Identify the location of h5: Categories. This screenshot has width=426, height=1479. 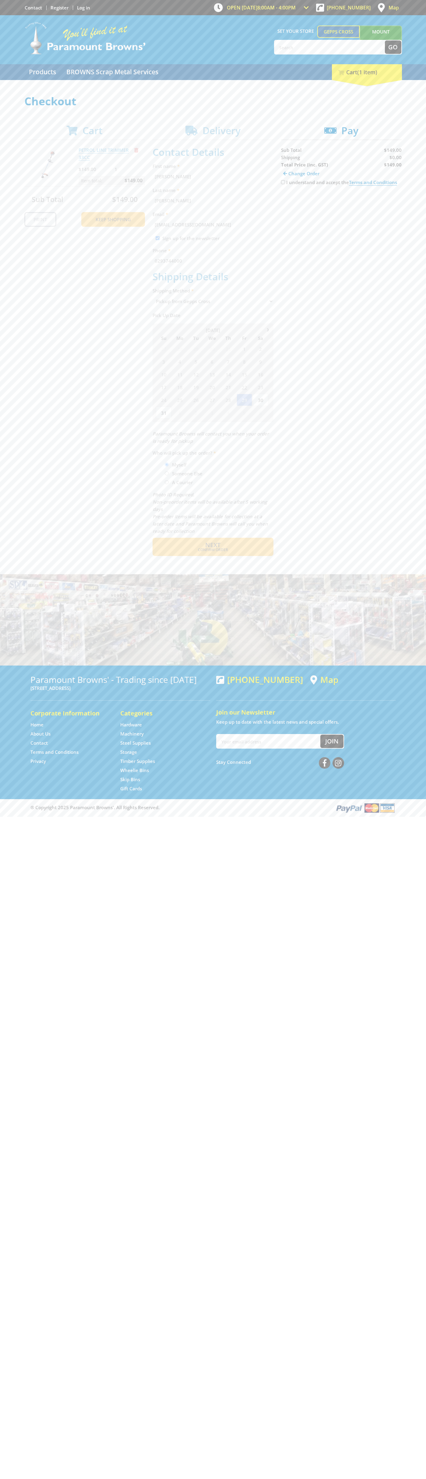
(159, 713).